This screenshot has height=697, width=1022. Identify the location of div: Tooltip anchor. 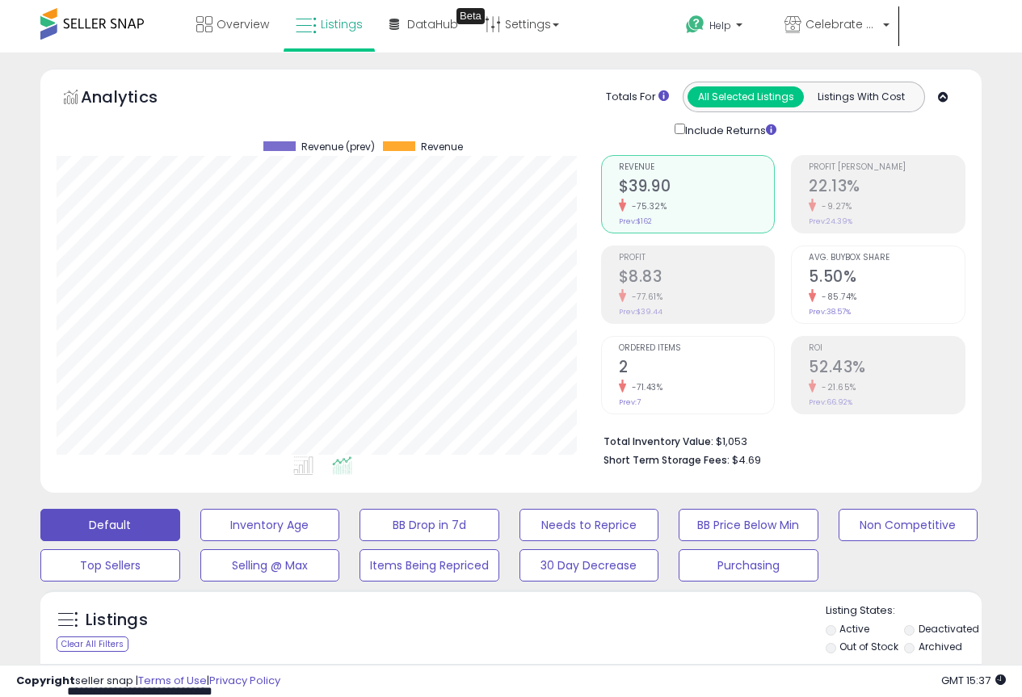
(470, 16).